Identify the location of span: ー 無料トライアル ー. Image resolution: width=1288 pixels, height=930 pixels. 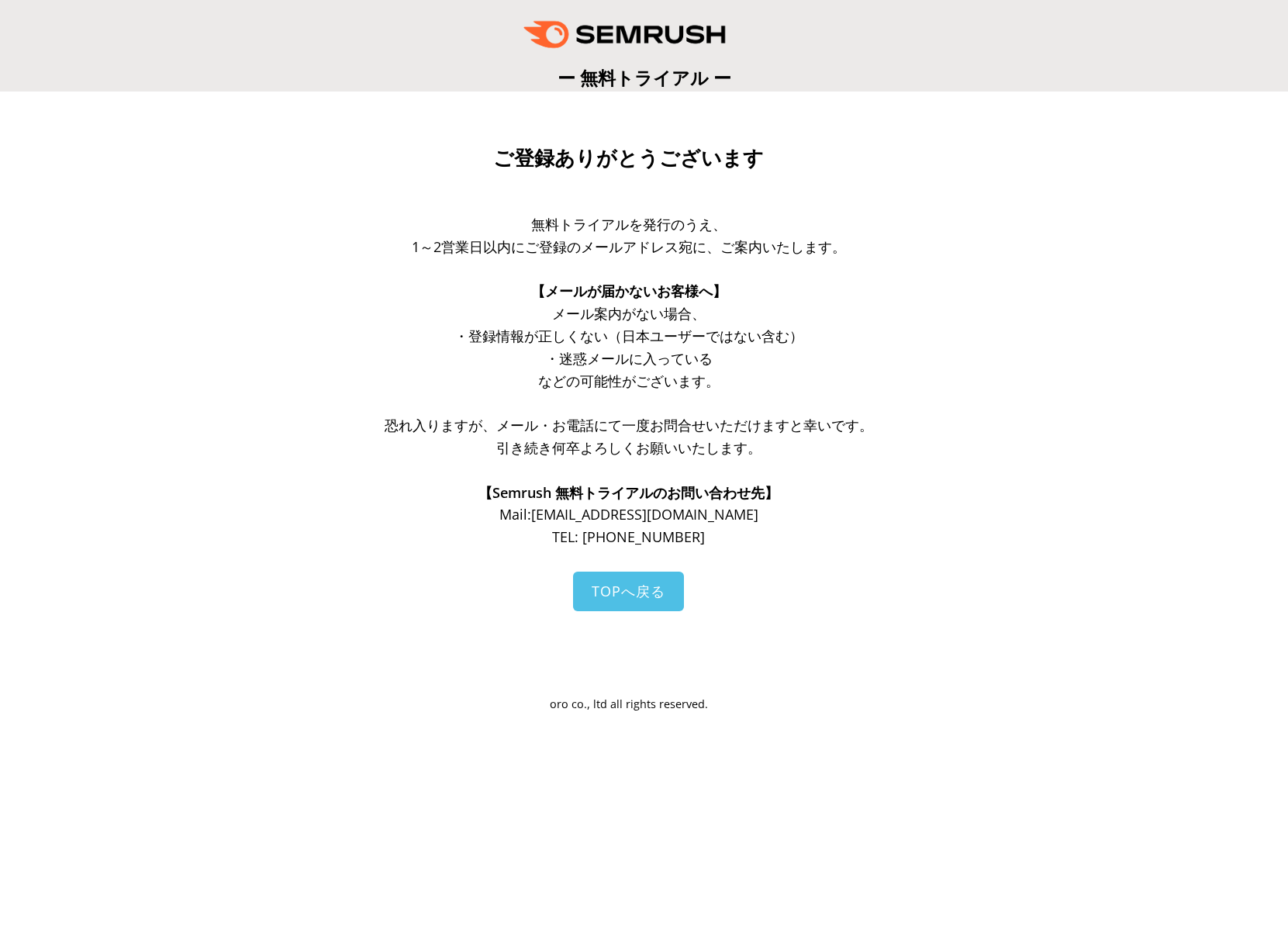
(644, 78).